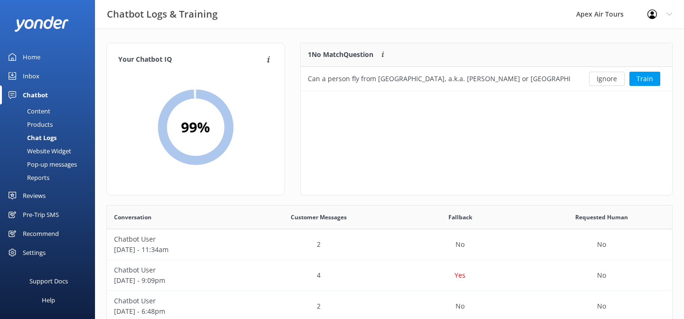 Image resolution: width=684 pixels, height=319 pixels. What do you see at coordinates (28, 178) in the screenshot?
I see `div: Reports` at bounding box center [28, 178].